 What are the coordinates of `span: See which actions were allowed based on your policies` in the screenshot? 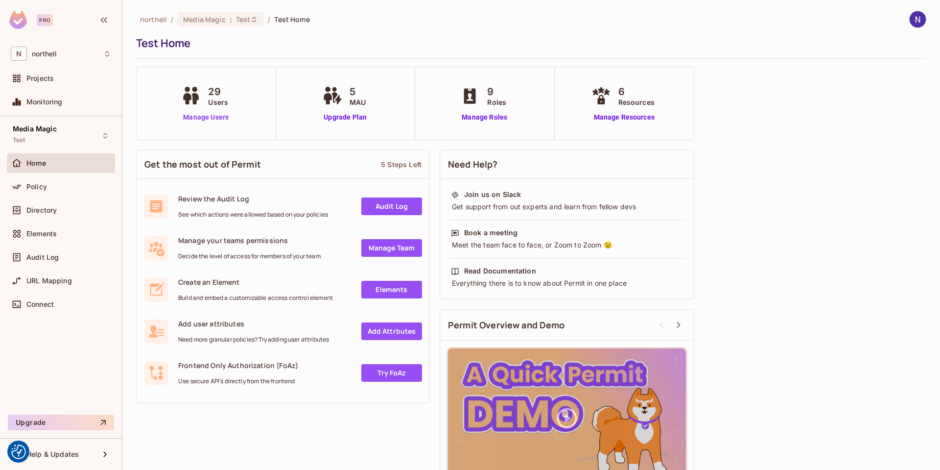 It's located at (253, 214).